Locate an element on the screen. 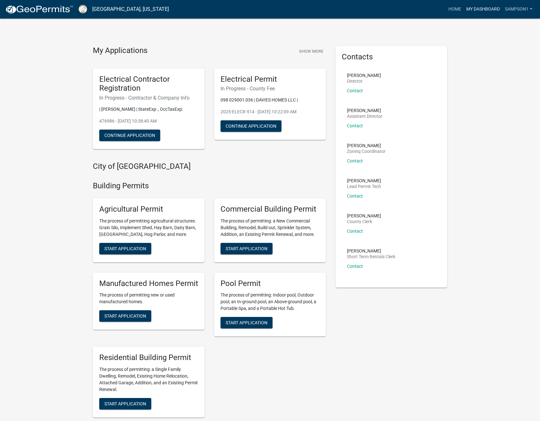 The height and width of the screenshot is (421, 540). p: Assistant Director is located at coordinates (364, 116).